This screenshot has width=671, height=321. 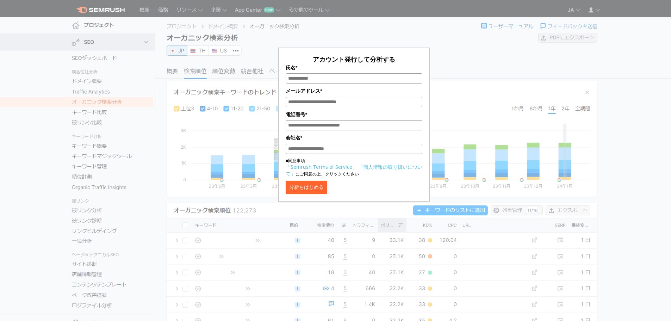 I want to click on p: ■同意事項 にご同意の上、クリックください, so click(x=354, y=167).